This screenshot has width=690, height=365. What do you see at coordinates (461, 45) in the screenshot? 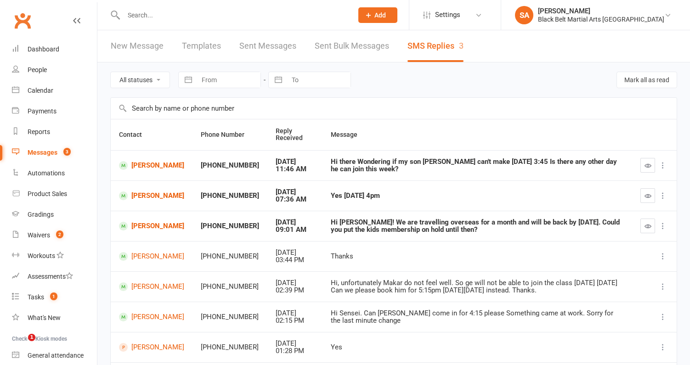
I see `div: 3` at bounding box center [461, 45].